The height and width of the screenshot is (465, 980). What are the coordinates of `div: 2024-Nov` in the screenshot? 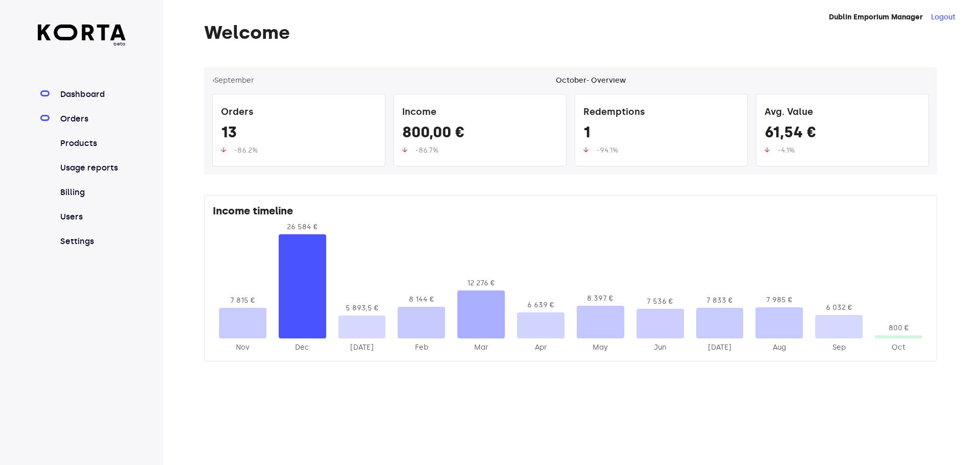 It's located at (243, 348).